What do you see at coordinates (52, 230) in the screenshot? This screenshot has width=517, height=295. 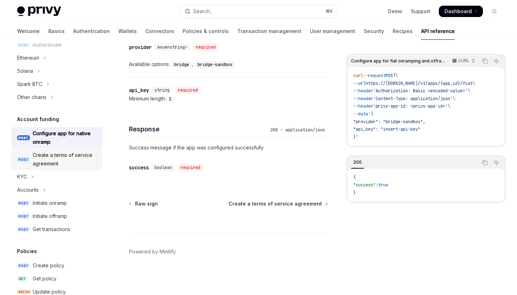 I see `div: Get transactions` at bounding box center [52, 230].